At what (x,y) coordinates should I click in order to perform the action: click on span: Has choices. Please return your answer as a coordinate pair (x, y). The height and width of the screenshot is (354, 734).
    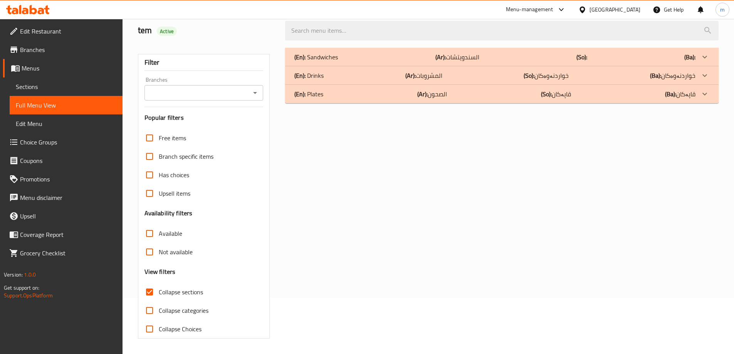
    Looking at the image, I should click on (174, 175).